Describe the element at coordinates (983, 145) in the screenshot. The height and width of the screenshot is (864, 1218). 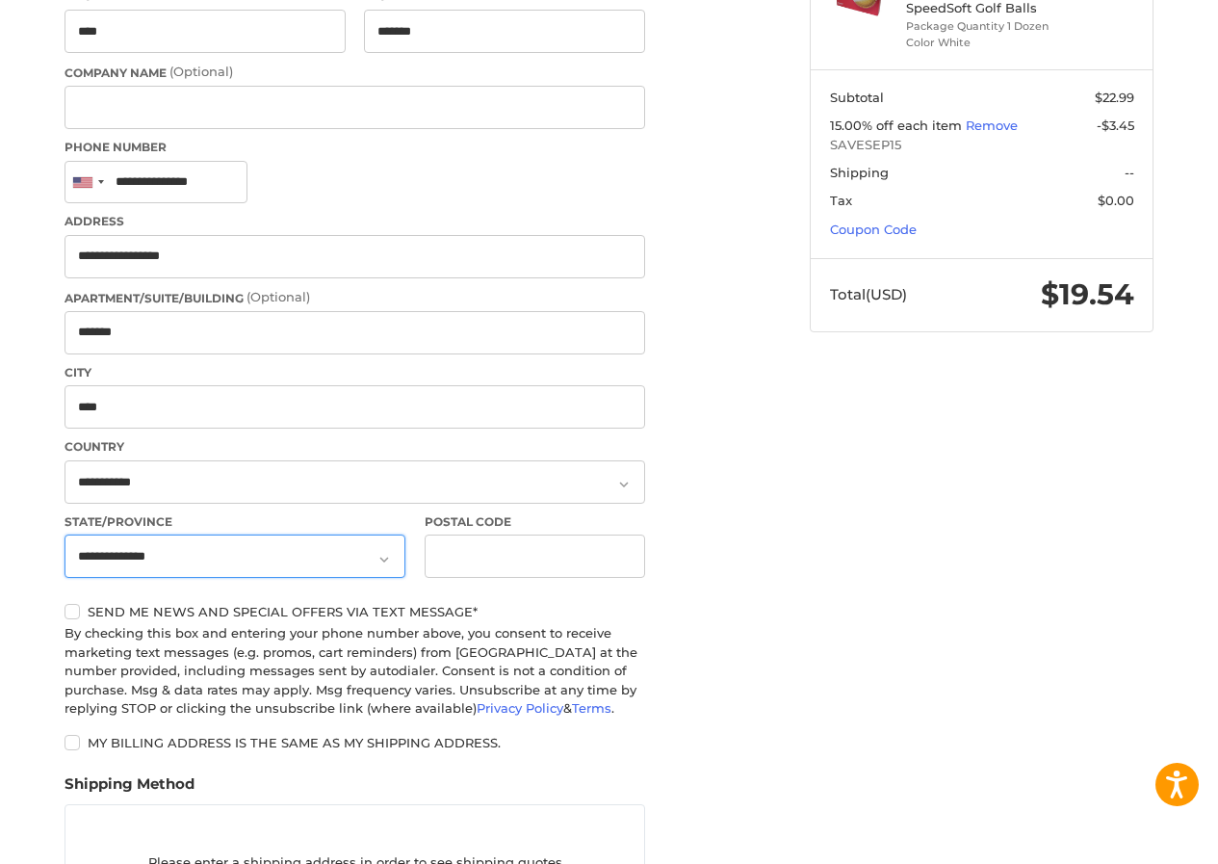
I see `span: SAVESEP15` at that location.